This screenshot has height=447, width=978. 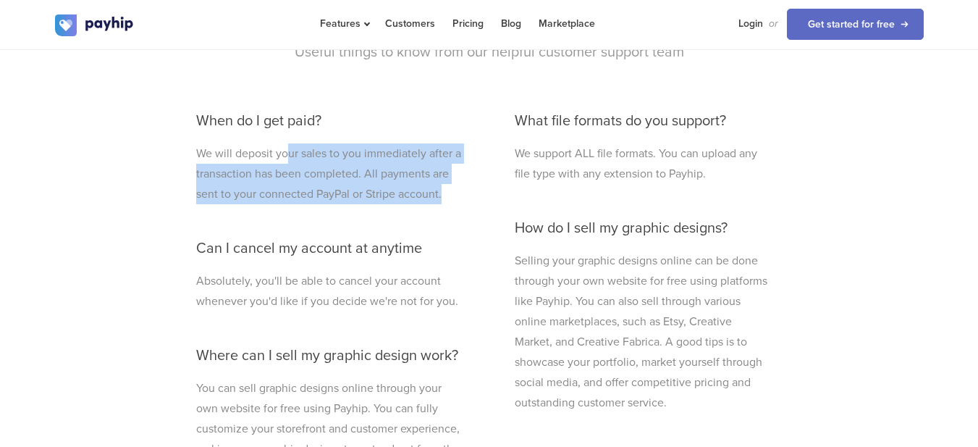 I want to click on h3: How do I sell my graphic designs?, so click(x=642, y=228).